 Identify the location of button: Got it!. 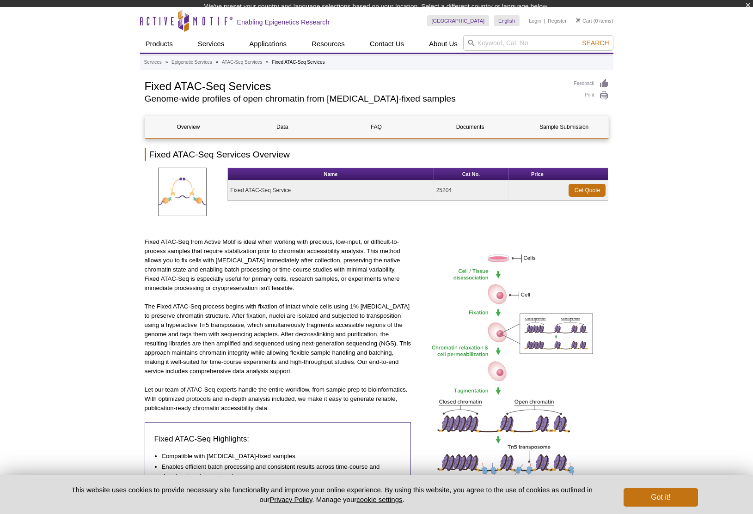
(660, 498).